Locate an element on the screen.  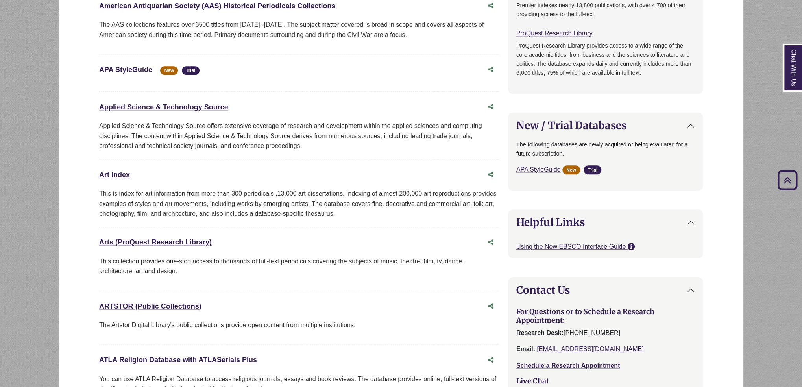
div: This is index for art information from more than 300 periodicals ,13,000 art dissertations. Index... is located at coordinates (299, 203).